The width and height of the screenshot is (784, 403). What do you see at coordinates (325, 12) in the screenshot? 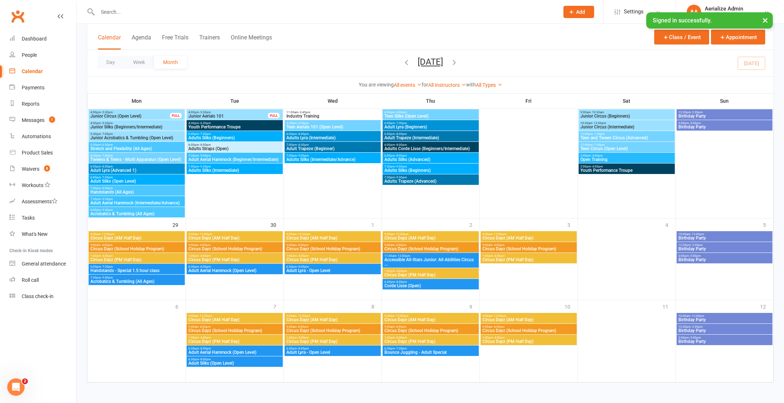
I see `input: Search...` at bounding box center [325, 12].